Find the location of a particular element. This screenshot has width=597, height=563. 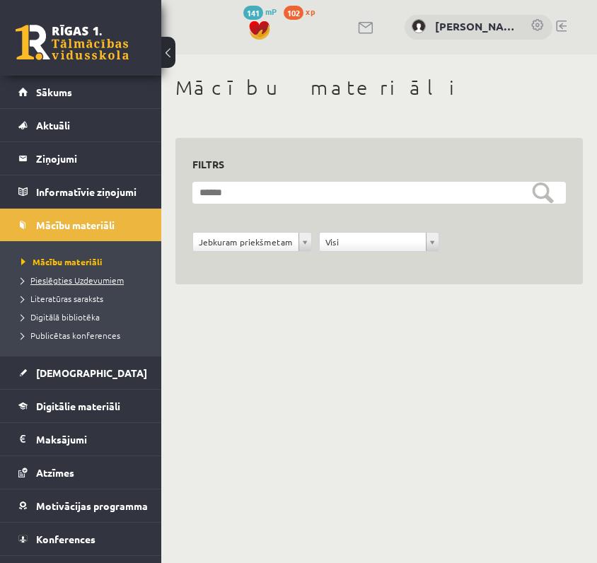

a: Motivācijas programma is located at coordinates (81, 506).